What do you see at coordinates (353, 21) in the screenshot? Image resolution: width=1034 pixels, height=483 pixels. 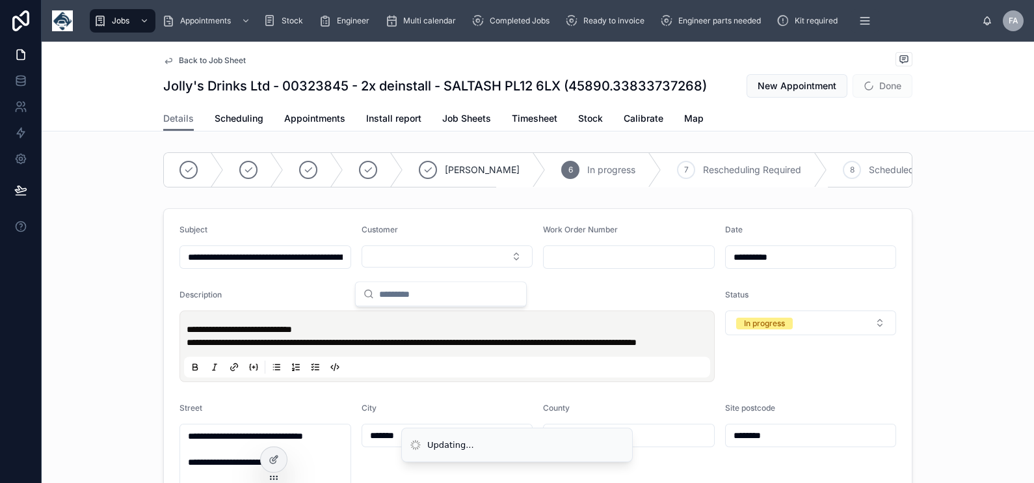 I see `span: Engineer` at bounding box center [353, 21].